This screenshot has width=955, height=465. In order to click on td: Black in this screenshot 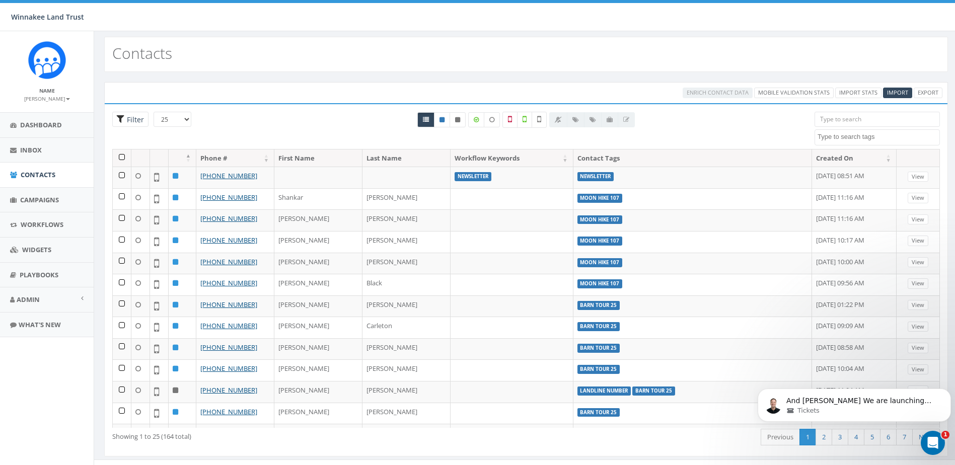, I will do `click(406, 285)`.